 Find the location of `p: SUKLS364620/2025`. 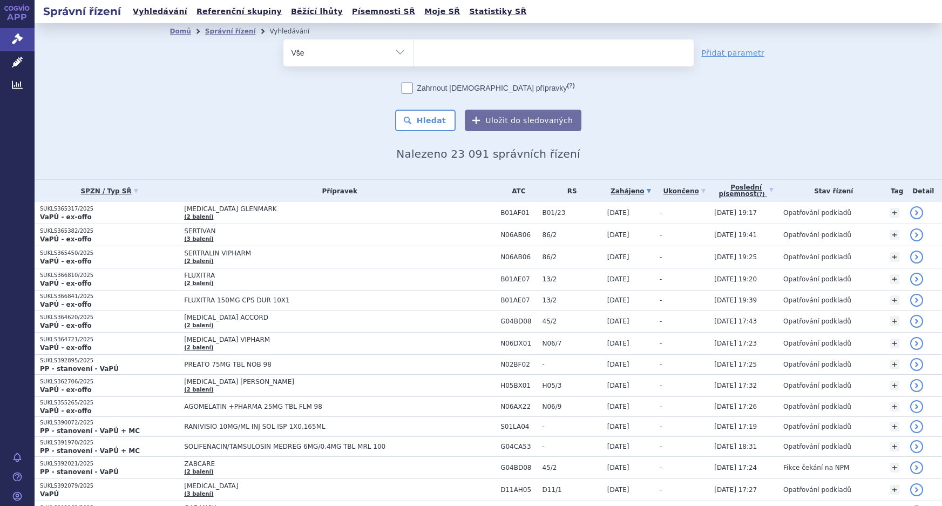

p: SUKLS364620/2025 is located at coordinates (109, 317).